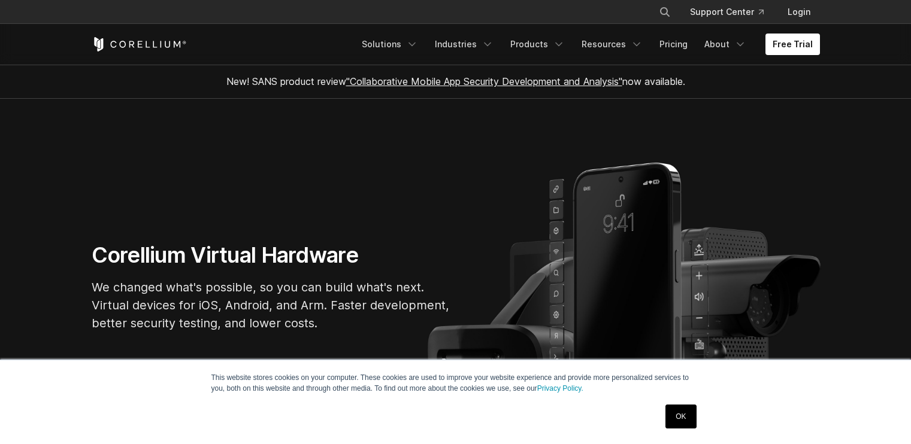 The image size is (911, 444). What do you see at coordinates (673, 44) in the screenshot?
I see `a: Pricing` at bounding box center [673, 44].